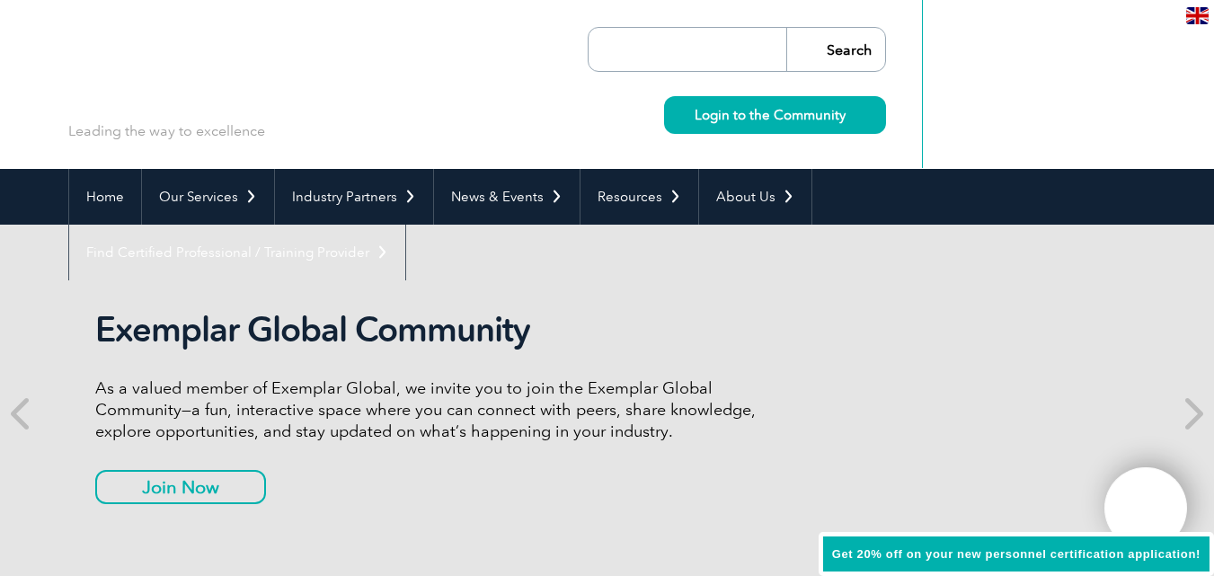 The width and height of the screenshot is (1214, 576). What do you see at coordinates (237, 253) in the screenshot?
I see `a: Find Certified Professional / Training Provider` at bounding box center [237, 253].